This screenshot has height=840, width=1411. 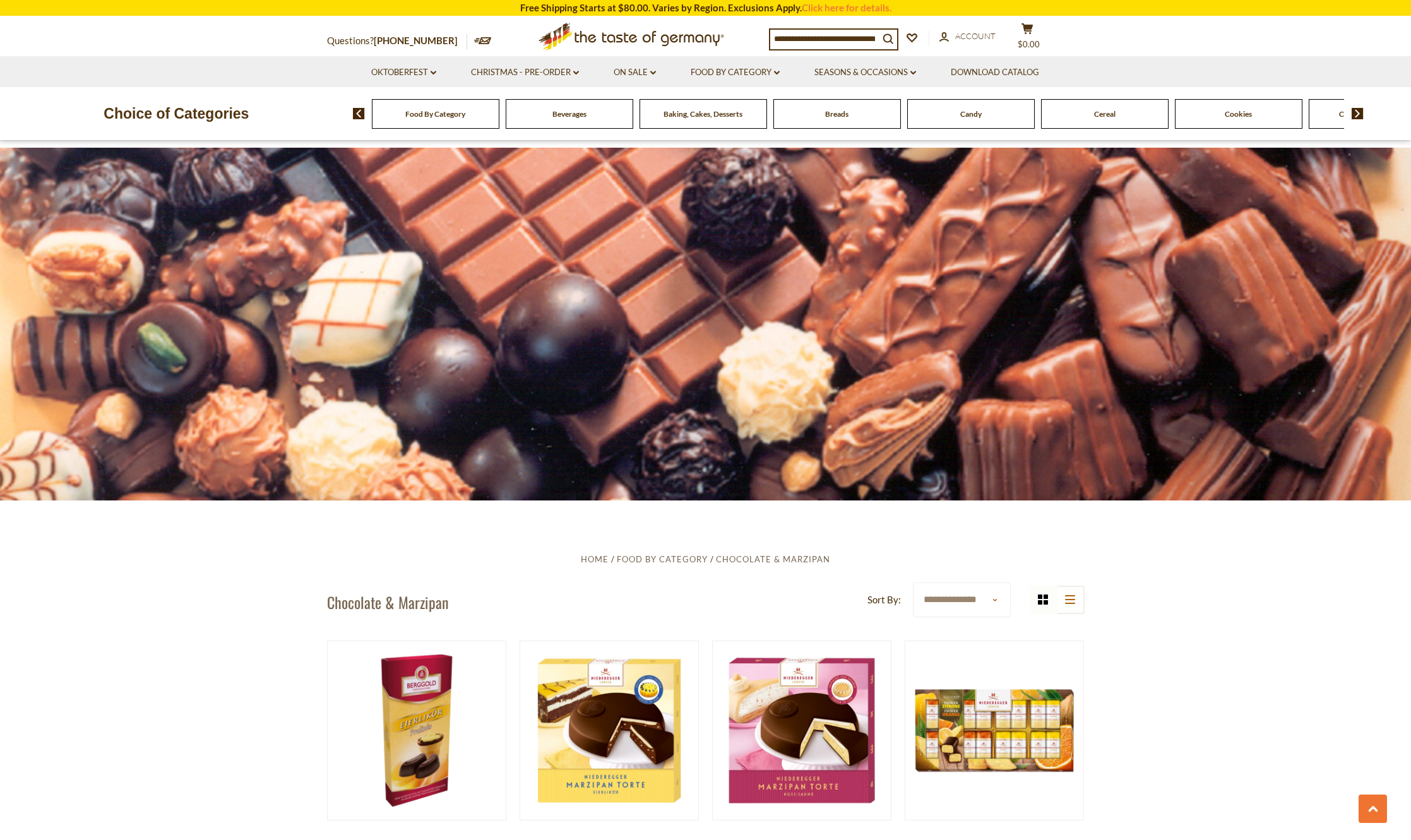 I want to click on span: Chocolate & Marzipan, so click(x=772, y=559).